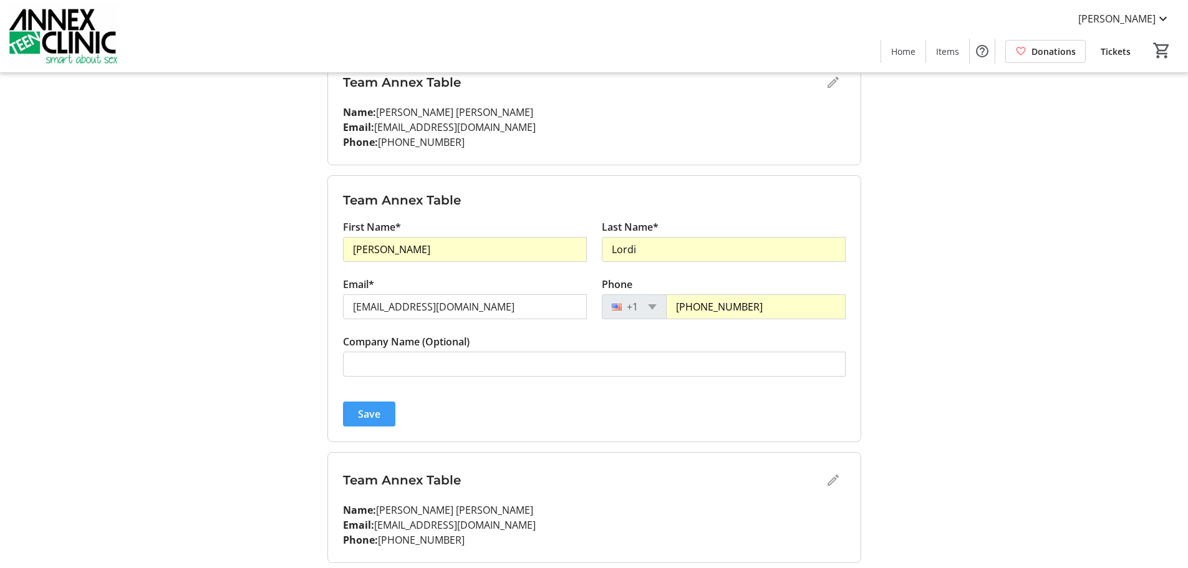 The width and height of the screenshot is (1188, 568). What do you see at coordinates (617, 284) in the screenshot?
I see `label: Phone` at bounding box center [617, 284].